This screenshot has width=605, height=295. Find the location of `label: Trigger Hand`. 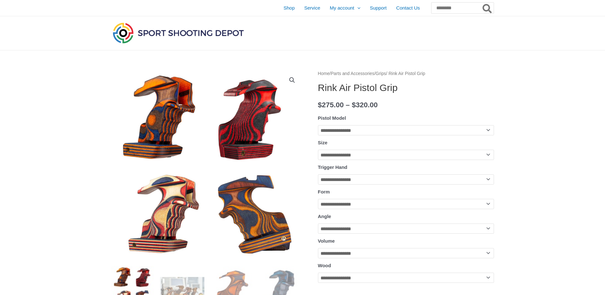

label: Trigger Hand is located at coordinates (332, 167).